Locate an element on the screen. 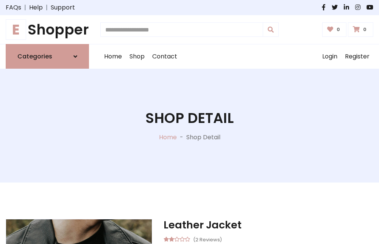 The height and width of the screenshot is (244, 379). h1: Shop Detail is located at coordinates (190, 118).